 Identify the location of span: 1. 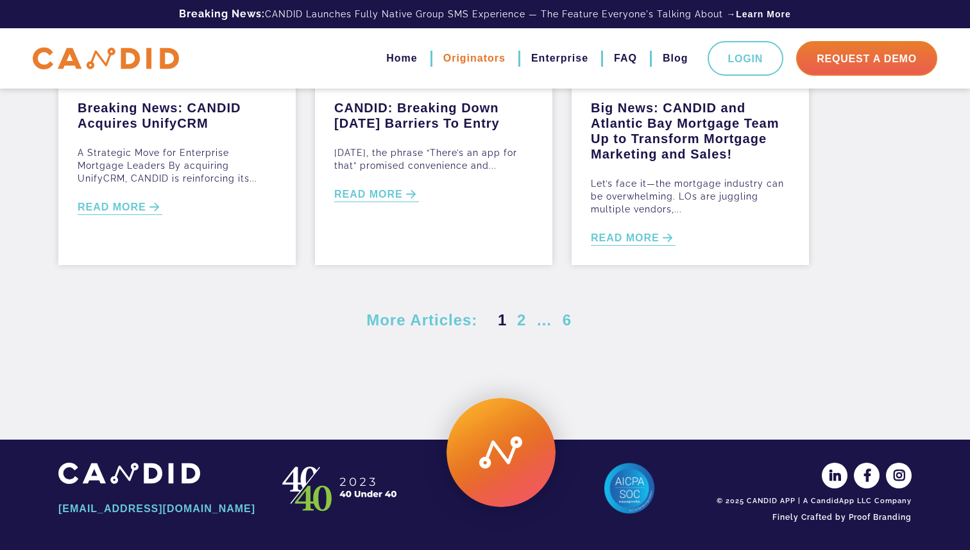
(502, 320).